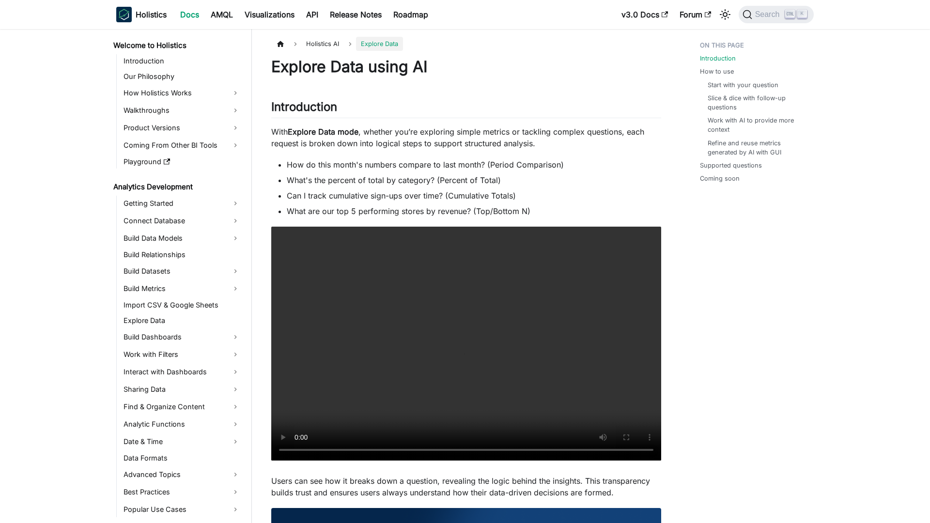 The image size is (930, 523). What do you see at coordinates (124, 15) in the screenshot?
I see `img: Holistics` at bounding box center [124, 15].